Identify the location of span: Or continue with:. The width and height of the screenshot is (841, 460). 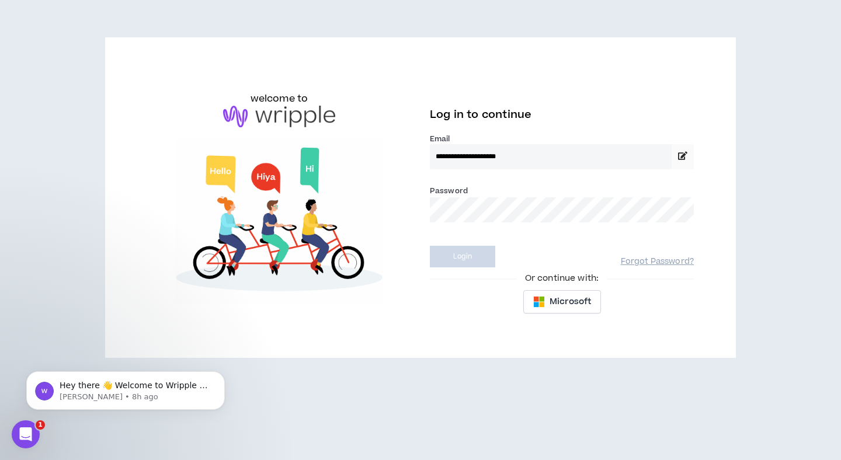
(562, 279).